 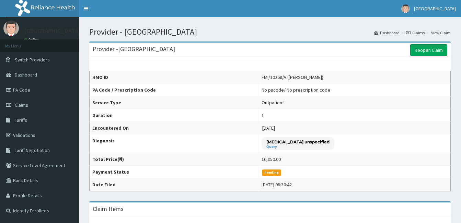 What do you see at coordinates (296, 90) in the screenshot?
I see `div: No pacode / No prescription code` at bounding box center [296, 90].